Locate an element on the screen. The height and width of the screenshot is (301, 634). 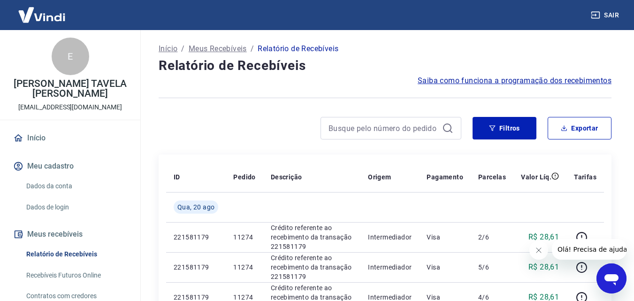
p: Tarifas is located at coordinates (585, 177).